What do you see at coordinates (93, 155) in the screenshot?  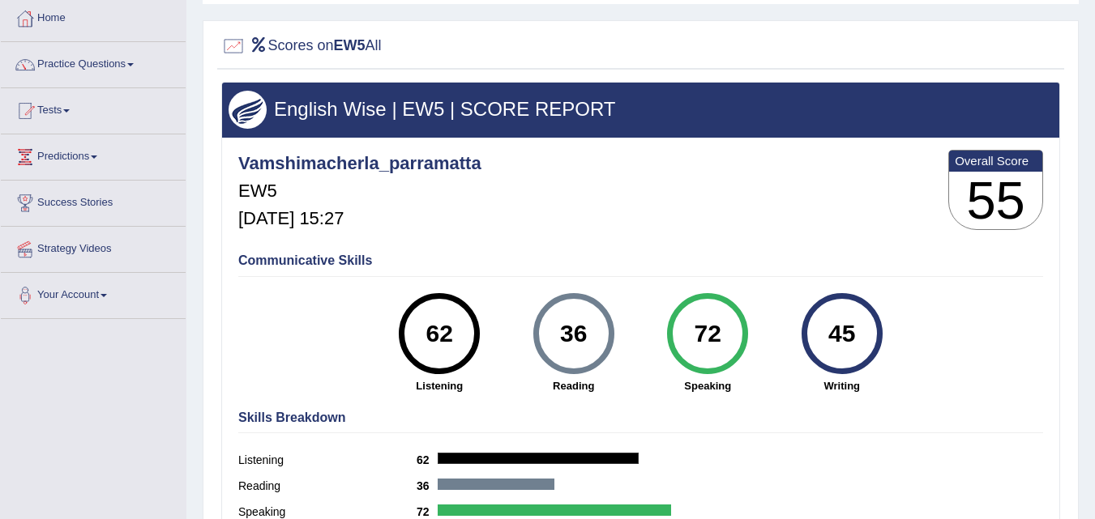 I see `a: Predictions` at bounding box center [93, 155].